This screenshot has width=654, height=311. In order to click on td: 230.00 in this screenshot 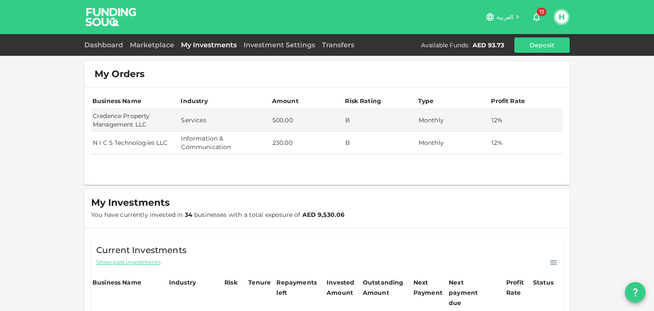, I will do `click(308, 143)`.